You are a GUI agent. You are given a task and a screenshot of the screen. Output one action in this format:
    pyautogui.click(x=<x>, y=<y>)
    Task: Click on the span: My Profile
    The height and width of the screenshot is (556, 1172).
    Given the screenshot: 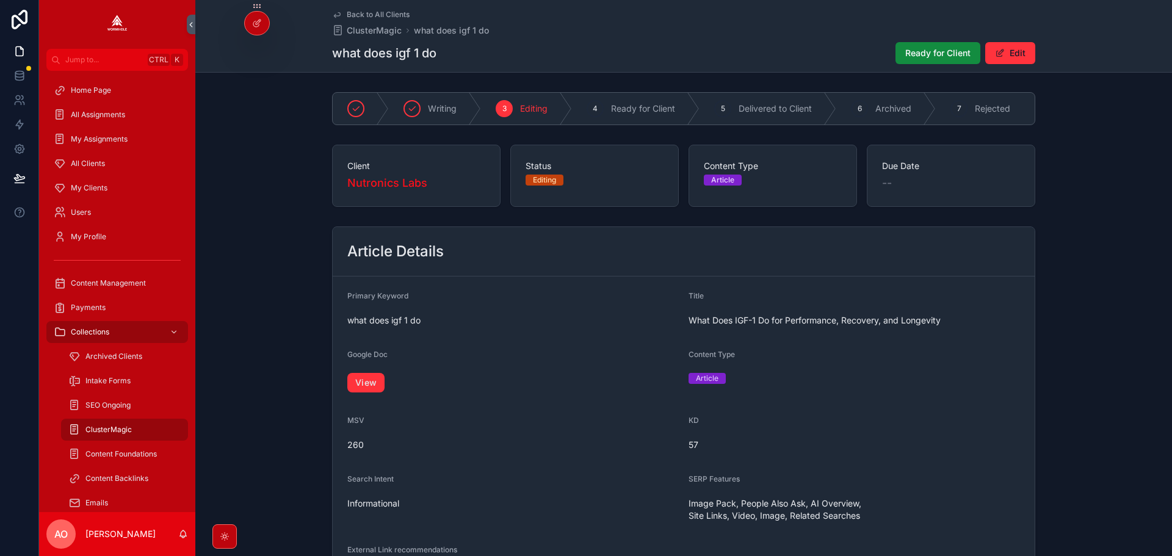 What is the action you would take?
    pyautogui.click(x=88, y=237)
    